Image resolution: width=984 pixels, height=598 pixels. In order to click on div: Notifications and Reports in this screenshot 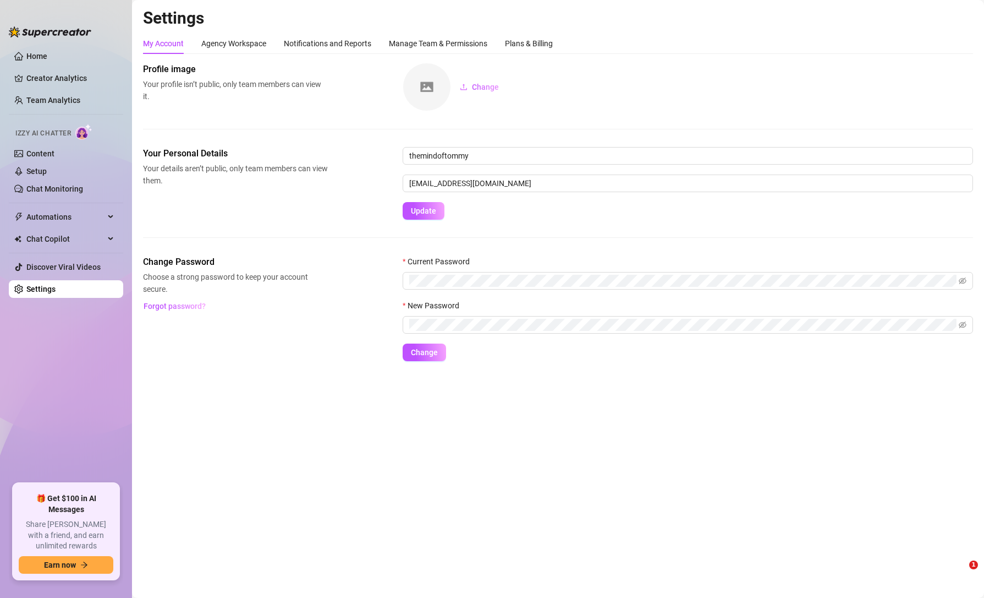, I will do `click(327, 43)`.